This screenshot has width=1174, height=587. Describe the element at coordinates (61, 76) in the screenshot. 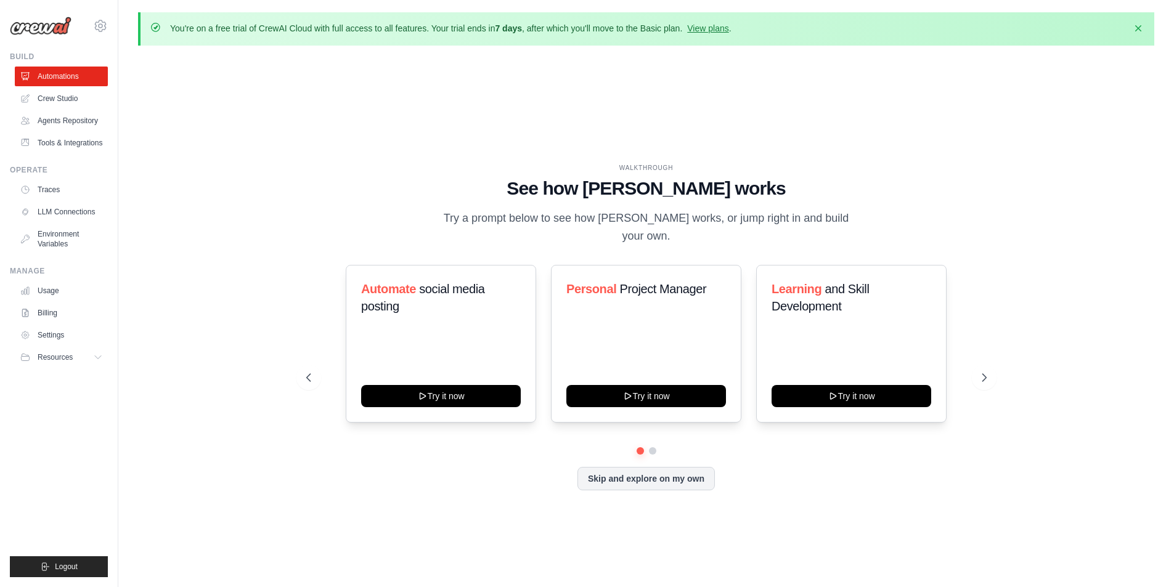

I see `a: Automations` at that location.